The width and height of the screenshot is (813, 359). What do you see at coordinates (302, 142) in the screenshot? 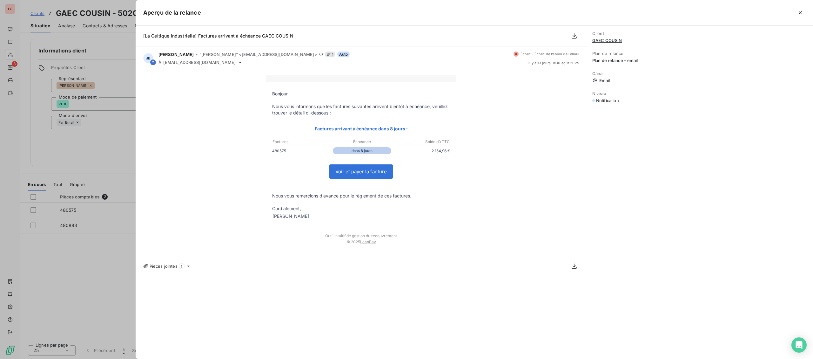
I see `p: Factures` at bounding box center [302, 142].